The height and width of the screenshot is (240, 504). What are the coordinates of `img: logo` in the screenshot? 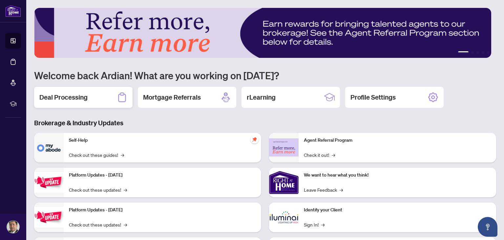 It's located at (13, 11).